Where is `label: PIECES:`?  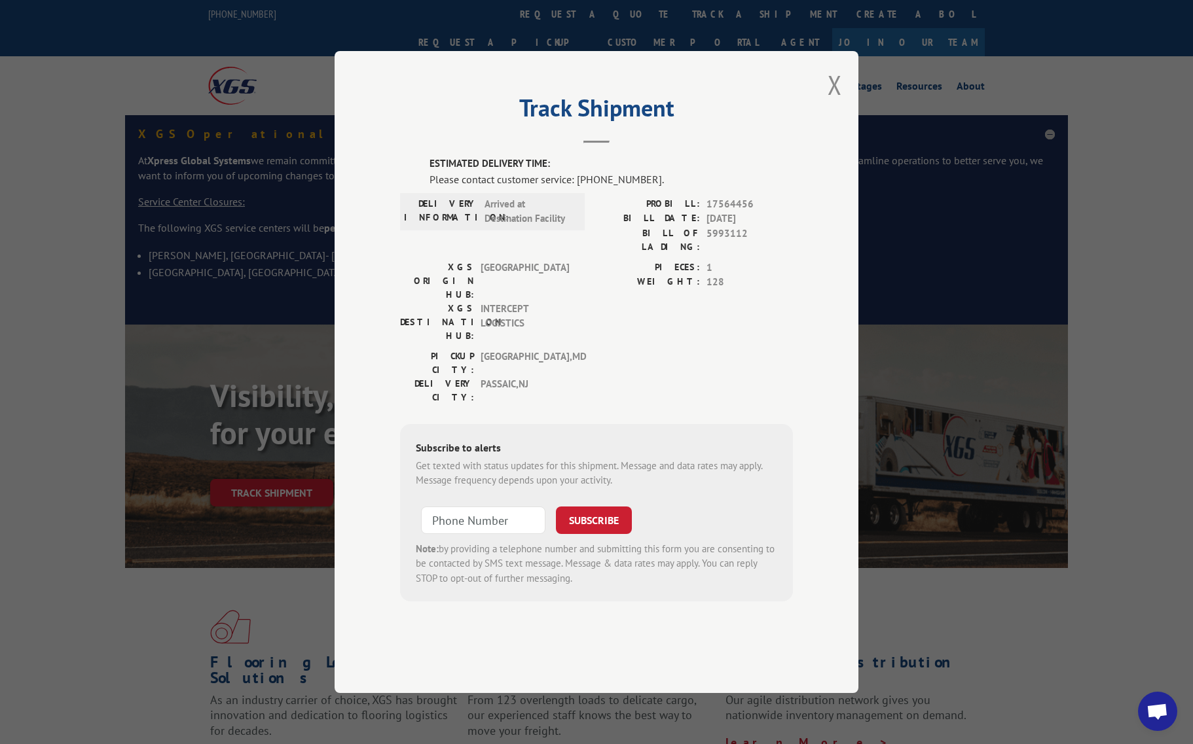 label: PIECES: is located at coordinates (648, 268).